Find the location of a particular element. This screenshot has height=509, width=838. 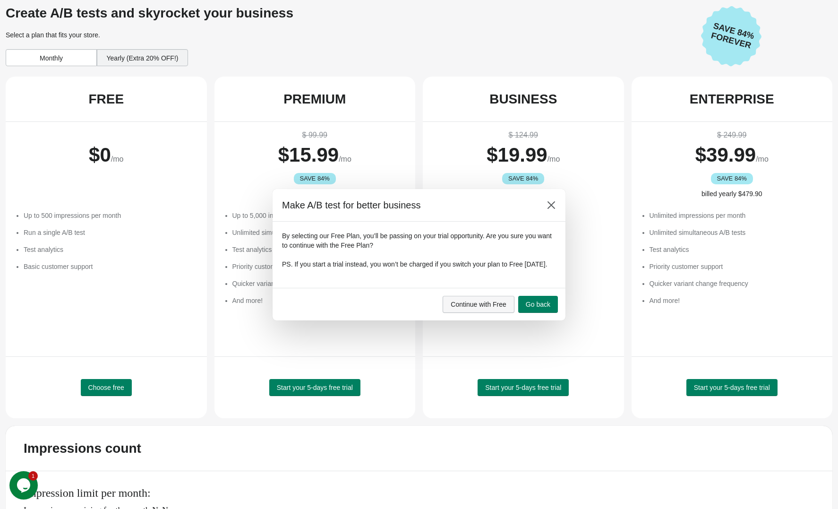

p: By selecting our Free Plan, you’ll be passing on your trial opportunity. Are you sure you want to... is located at coordinates (419, 241).